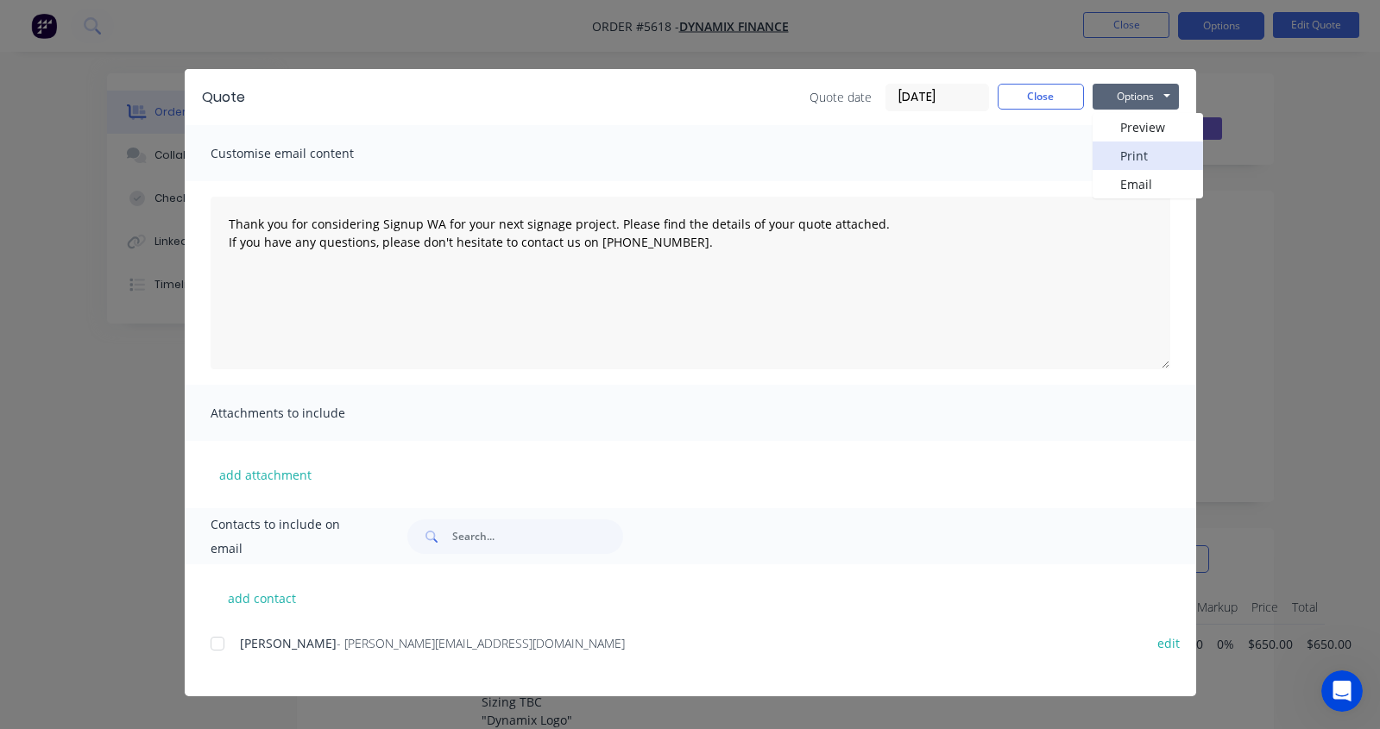  Describe the element at coordinates (690, 283) in the screenshot. I see `textarea: Thank you for considering Signup WA for your next signage project. Please find the details of you...` at that location.